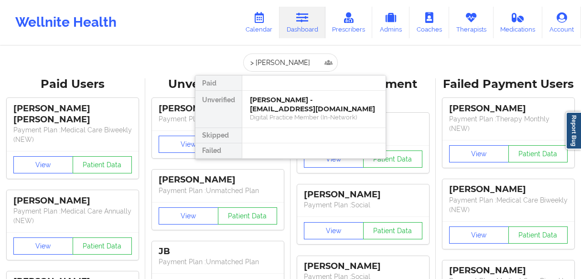 Image resolution: width=581 pixels, height=279 pixels. I want to click on div: JB, so click(218, 251).